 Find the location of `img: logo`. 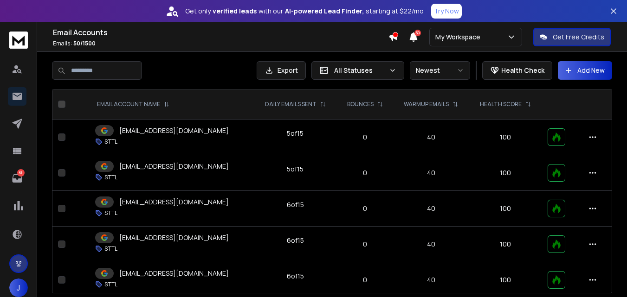

img: logo is located at coordinates (19, 40).